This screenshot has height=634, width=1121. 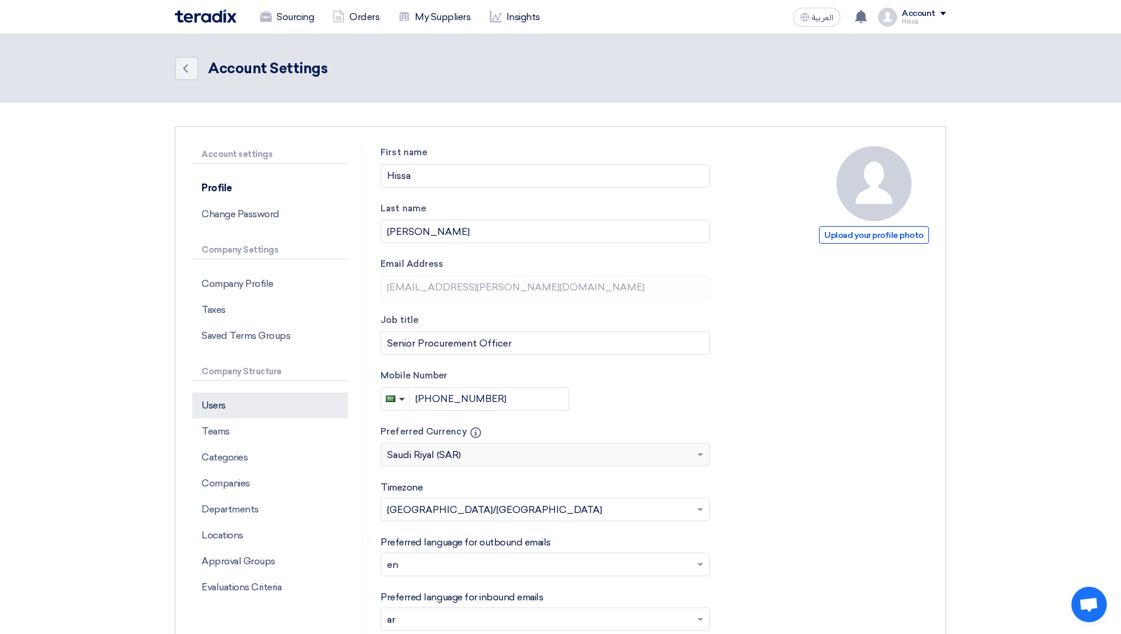 I want to click on label: Email Address, so click(x=545, y=264).